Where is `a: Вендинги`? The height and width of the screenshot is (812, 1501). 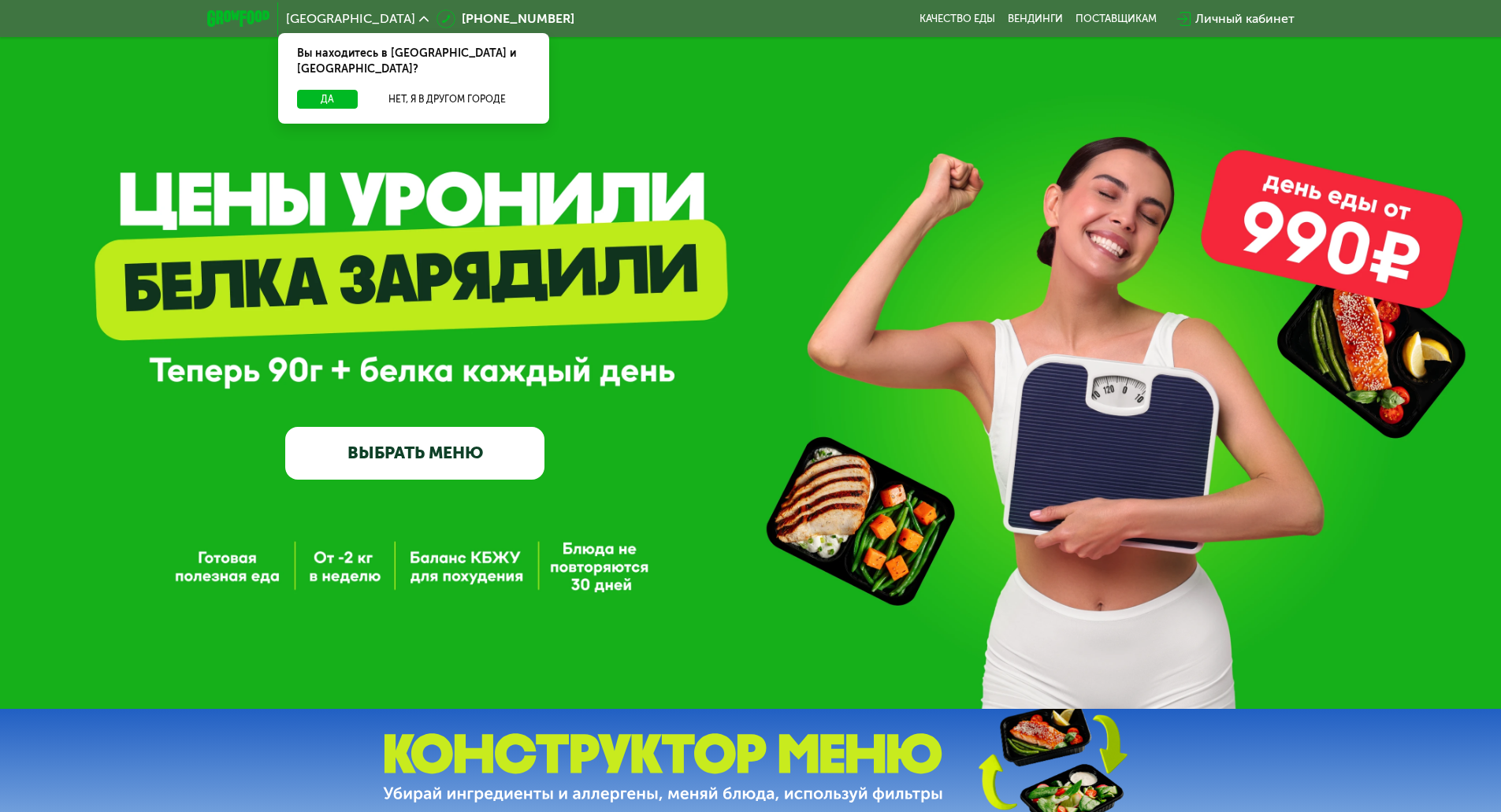
a: Вендинги is located at coordinates (1036, 19).